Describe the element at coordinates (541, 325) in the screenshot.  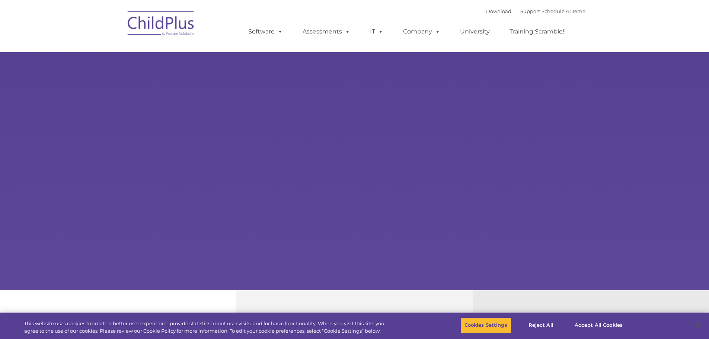
I see `button: Reject All` at that location.